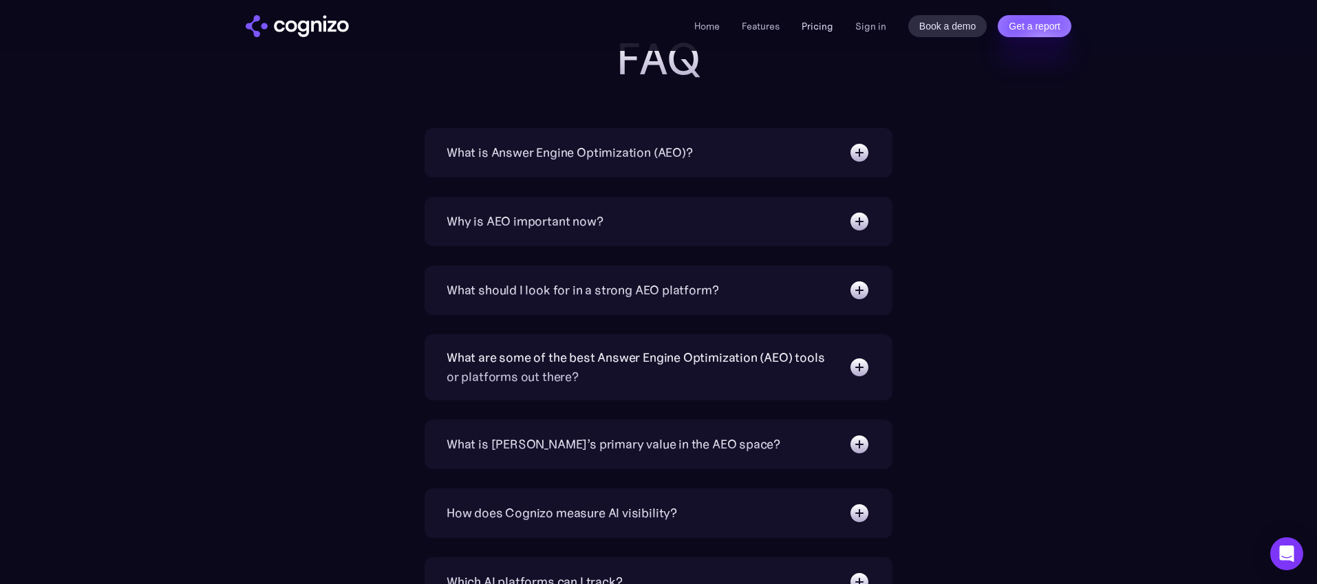 The width and height of the screenshot is (1317, 584). What do you see at coordinates (870, 26) in the screenshot?
I see `a: Sign in` at bounding box center [870, 26].